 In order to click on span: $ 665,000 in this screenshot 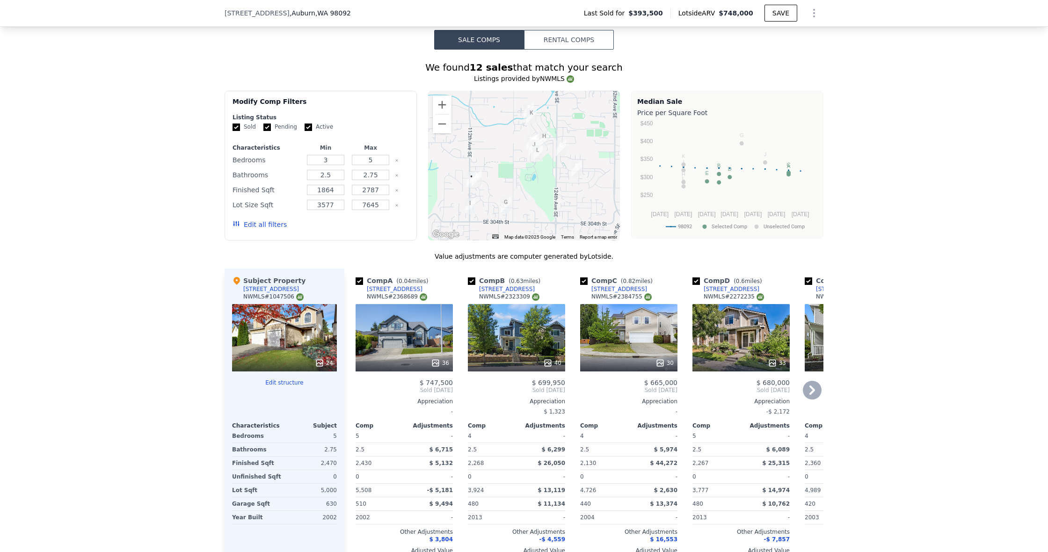, I will do `click(660, 383)`.